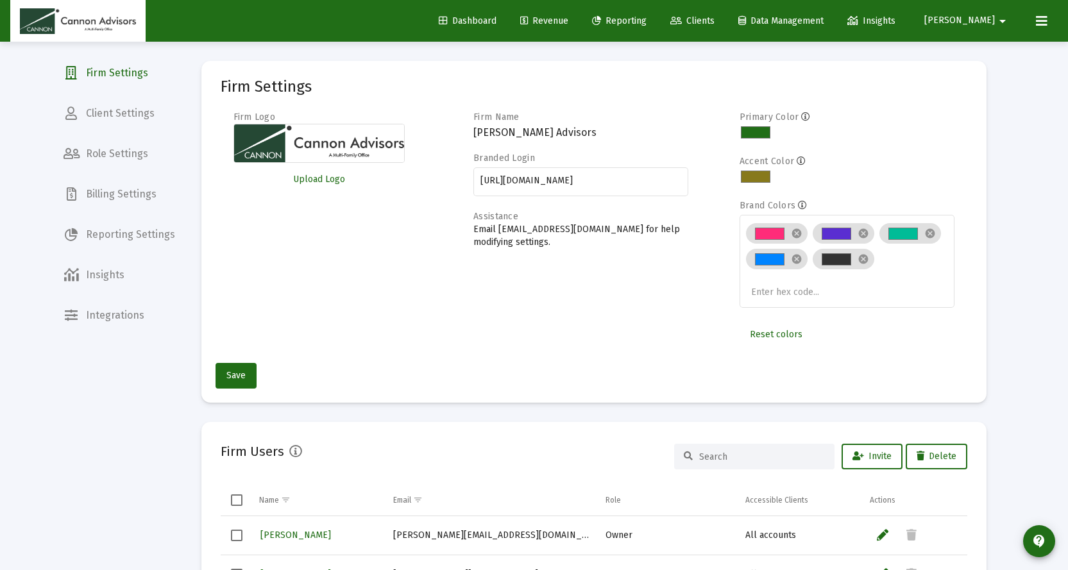  What do you see at coordinates (237, 500) in the screenshot?
I see `div: Select all` at bounding box center [237, 500].